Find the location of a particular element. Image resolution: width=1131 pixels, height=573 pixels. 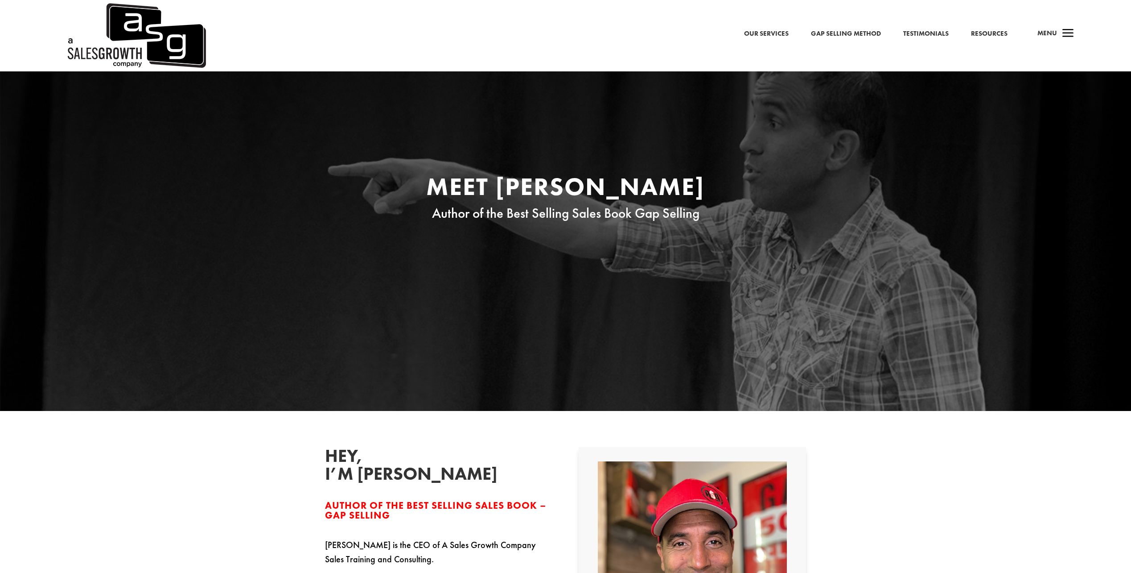

a: Testimonials is located at coordinates (926, 34).